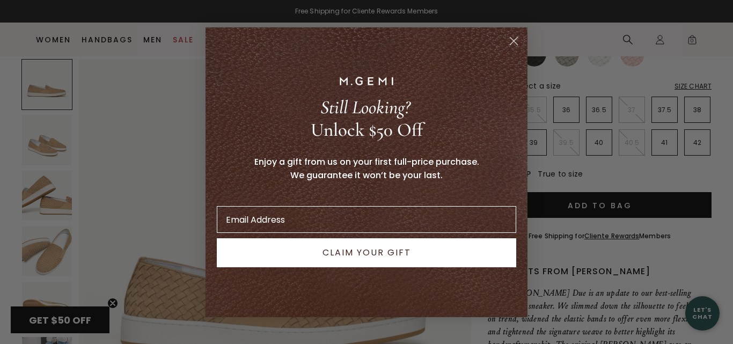 This screenshot has width=733, height=344. Describe the element at coordinates (367, 169) in the screenshot. I see `span: Enjoy a gift from us on your first full-price purchase. We guarantee it won’t be your last.` at that location.